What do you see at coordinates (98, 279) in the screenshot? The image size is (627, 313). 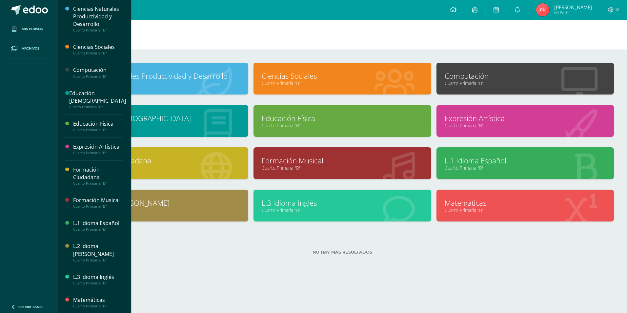 I see `a: L.3 Idioma InglésCuarto Primaria "B"` at bounding box center [98, 279].